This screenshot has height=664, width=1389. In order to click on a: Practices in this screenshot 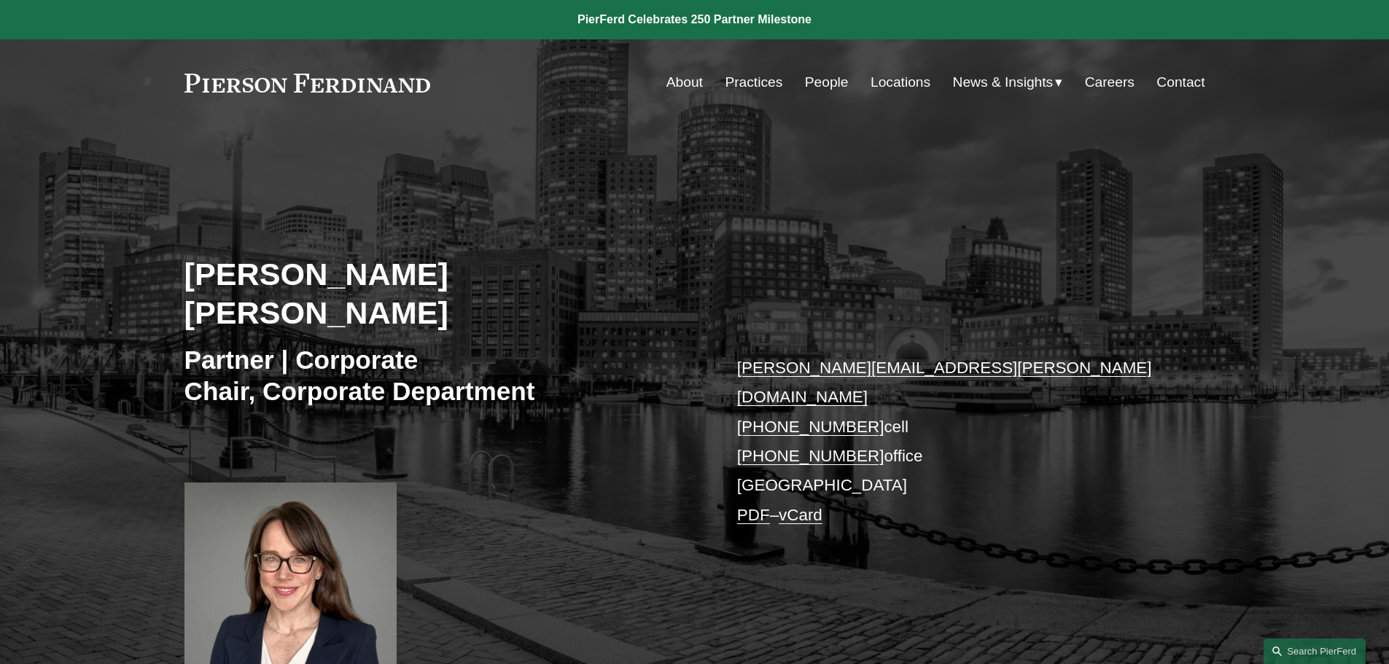, I will do `click(753, 82)`.